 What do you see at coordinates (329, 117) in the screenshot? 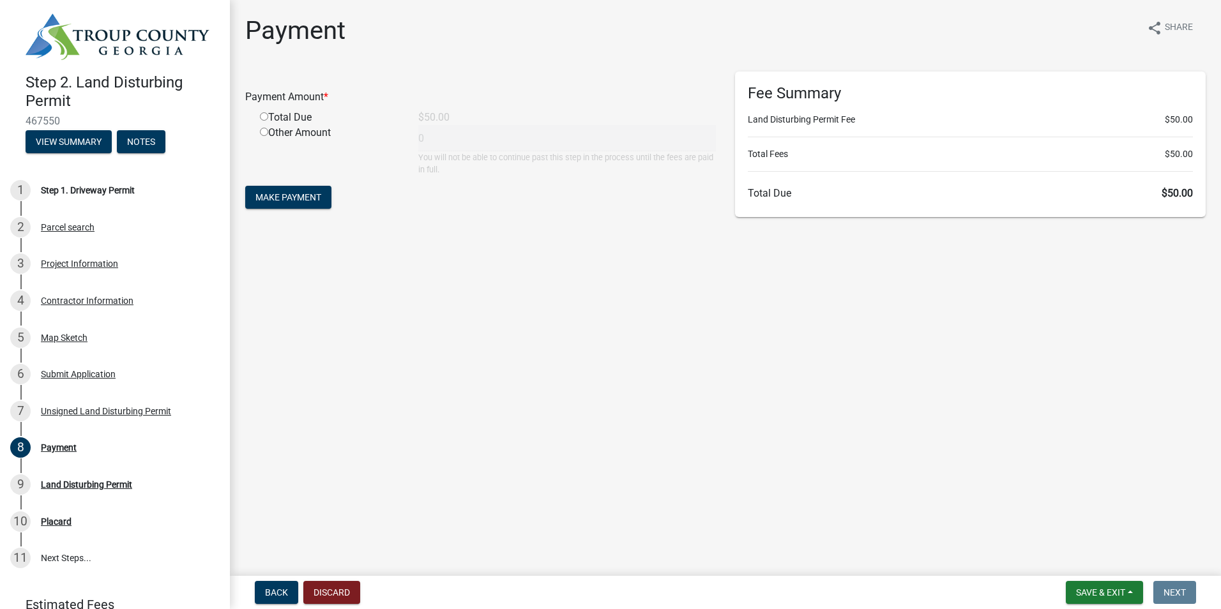
I see `div: Total Due` at bounding box center [329, 117].